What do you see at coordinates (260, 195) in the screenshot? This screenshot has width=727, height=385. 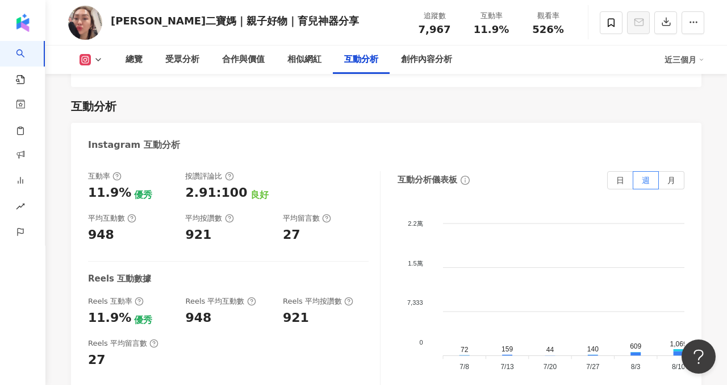 I see `div: 良好` at bounding box center [260, 195].